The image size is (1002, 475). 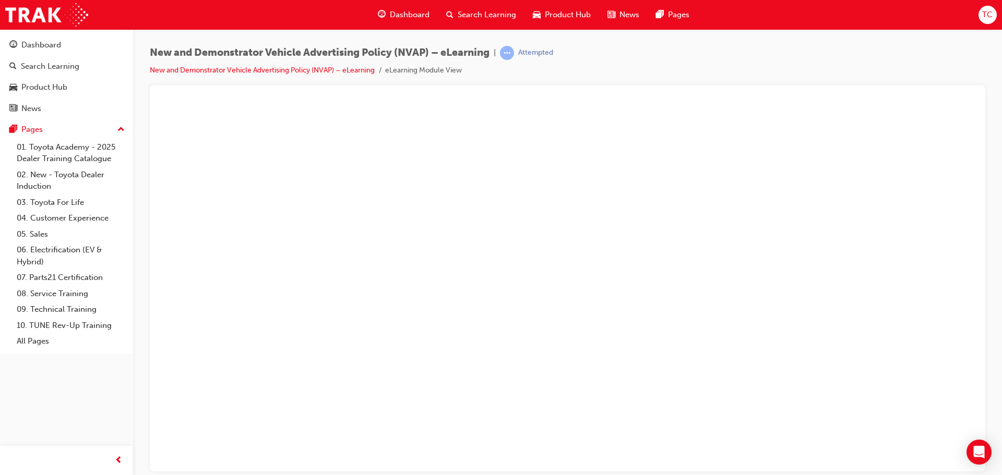 I want to click on a: 07. Parts21 Certification, so click(x=70, y=278).